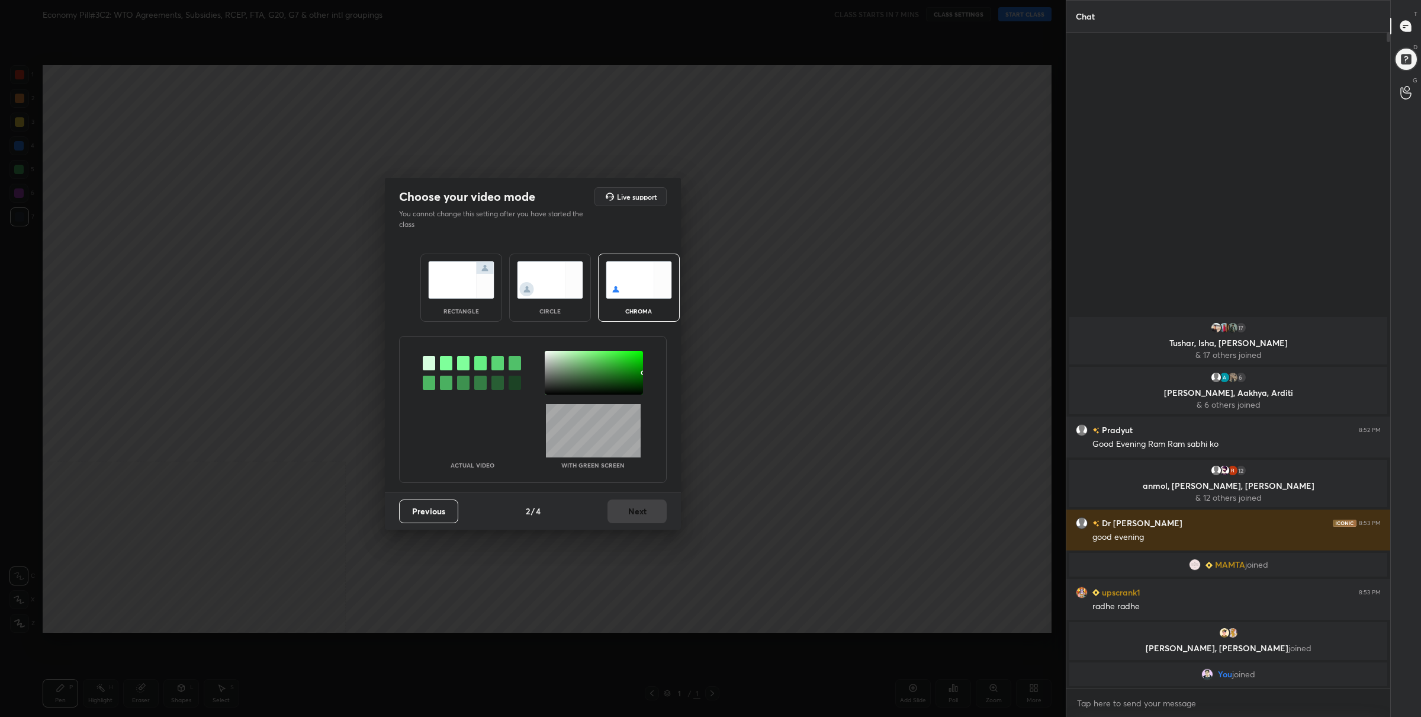 This screenshot has height=717, width=1421. What do you see at coordinates (550, 311) in the screenshot?
I see `div: circle` at bounding box center [550, 311].